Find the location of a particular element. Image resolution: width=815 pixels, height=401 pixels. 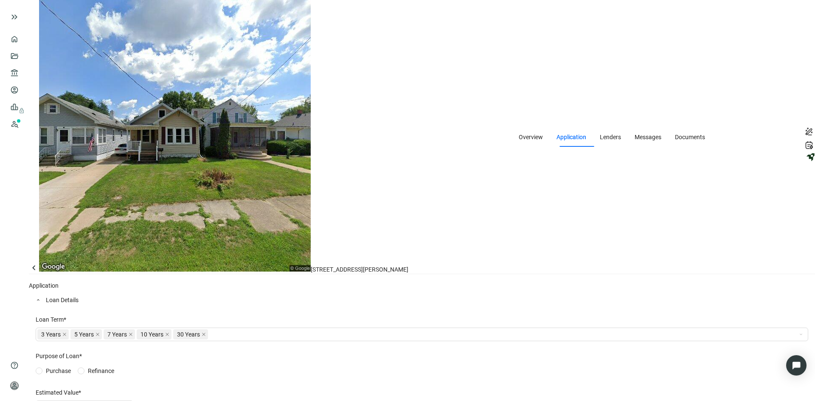

span: keyboard_arrow_left is located at coordinates (34, 268).